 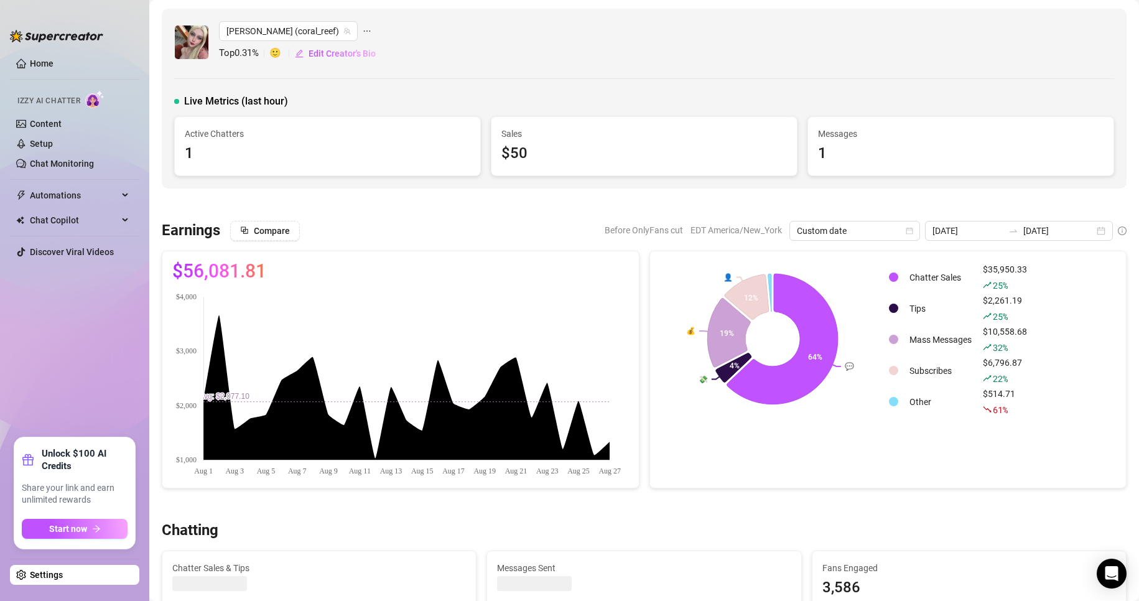 What do you see at coordinates (68, 529) in the screenshot?
I see `span: Start now` at bounding box center [68, 529].